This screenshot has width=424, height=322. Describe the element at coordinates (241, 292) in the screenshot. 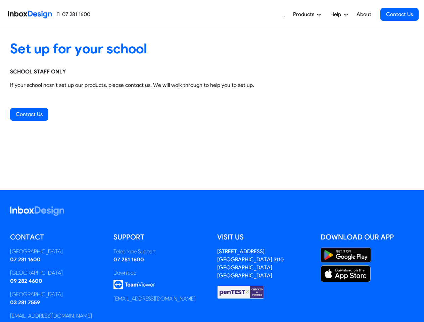

I see `img: Checked & Verified by penTEST` at that location.